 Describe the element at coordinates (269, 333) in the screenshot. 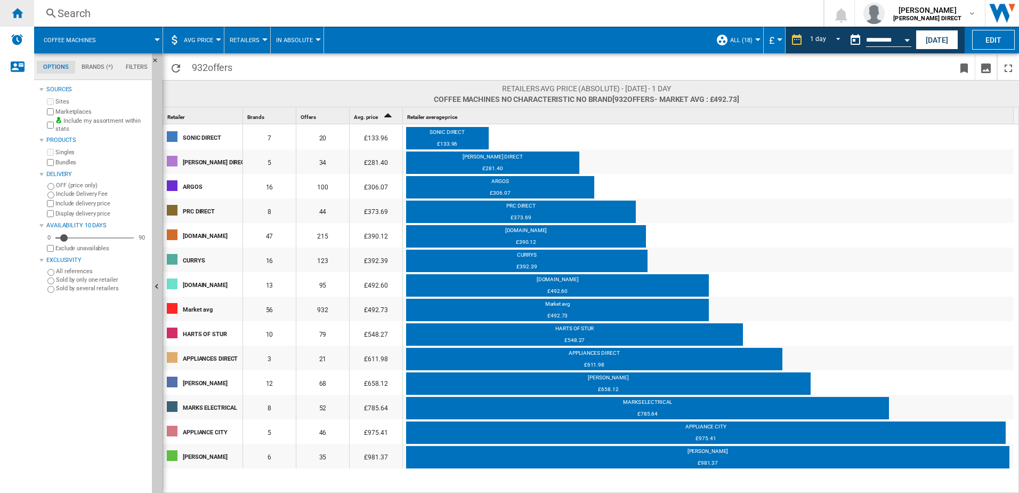

I see `div: 10` at that location.